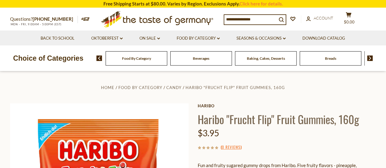 The height and width of the screenshot is (168, 386). What do you see at coordinates (209, 133) in the screenshot?
I see `span: $3.95` at bounding box center [209, 133].